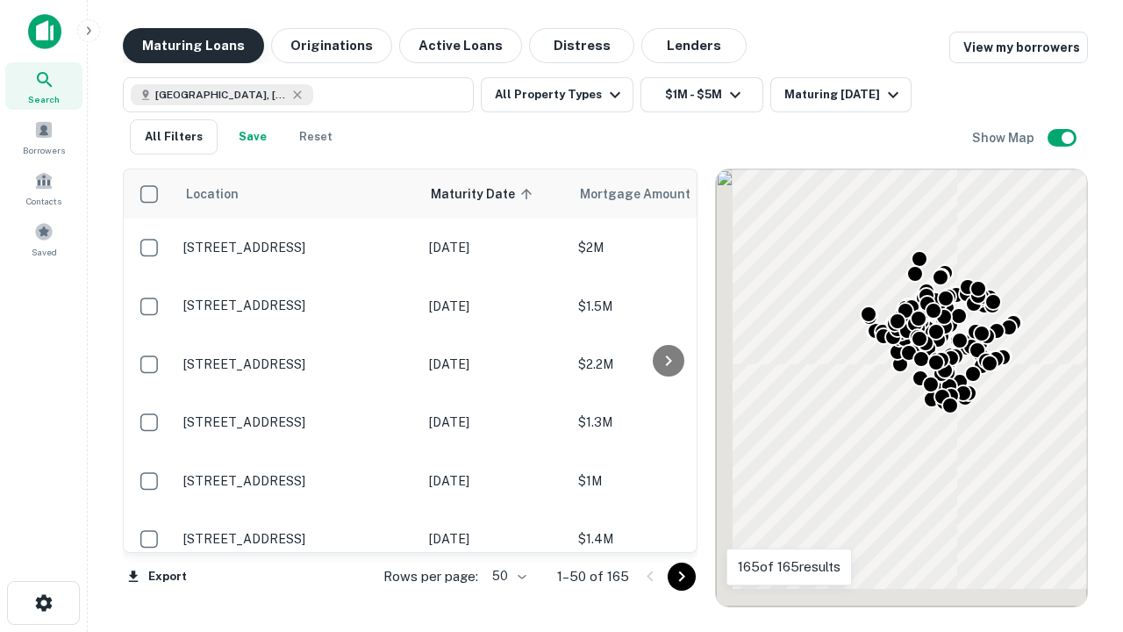  I want to click on div: Contacts, so click(44, 188).